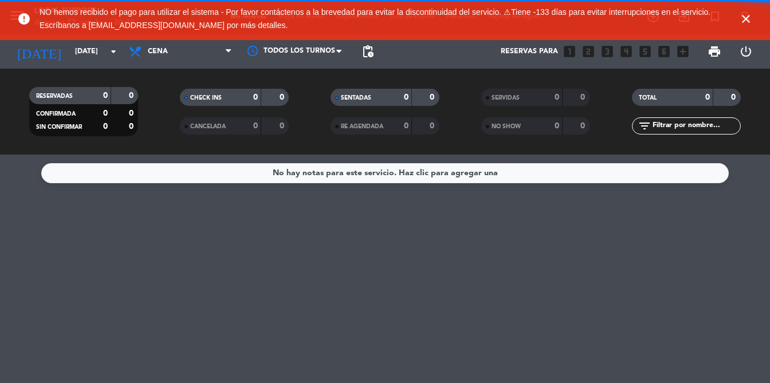 The width and height of the screenshot is (770, 383). I want to click on span: pending_actions, so click(368, 52).